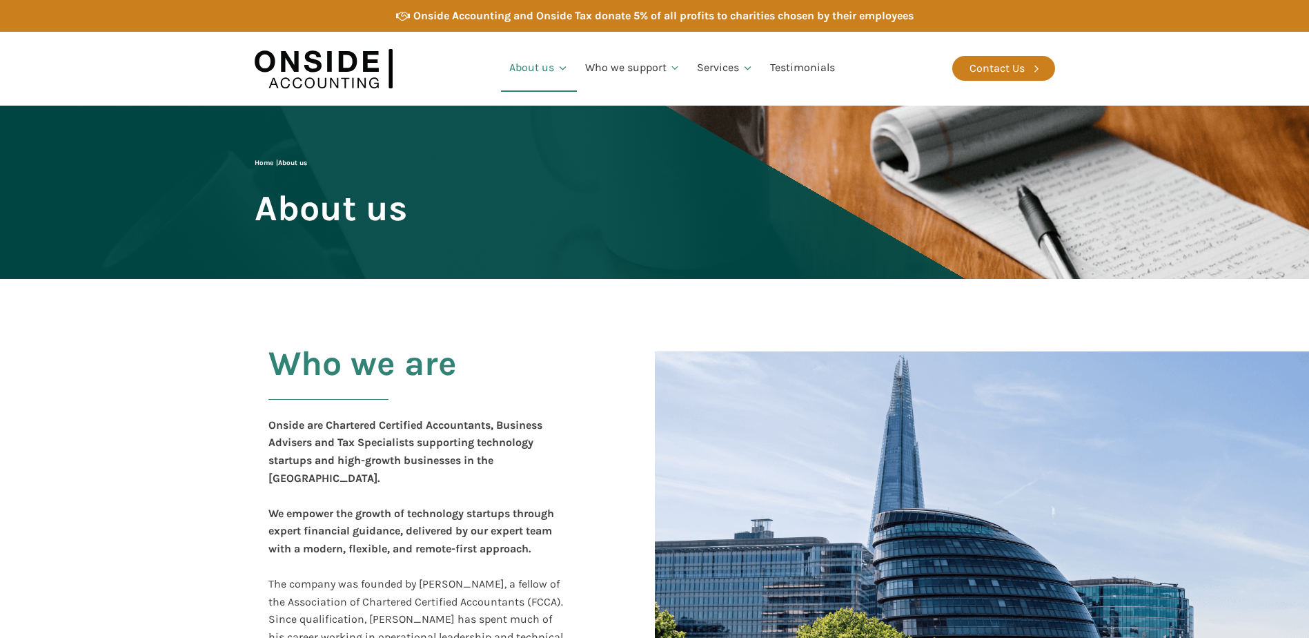 This screenshot has width=1309, height=638. I want to click on a: Contact Us, so click(1004, 68).